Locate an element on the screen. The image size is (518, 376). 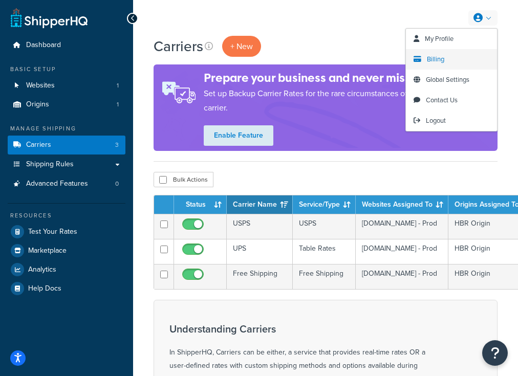
a: Marketplace is located at coordinates (67, 251).